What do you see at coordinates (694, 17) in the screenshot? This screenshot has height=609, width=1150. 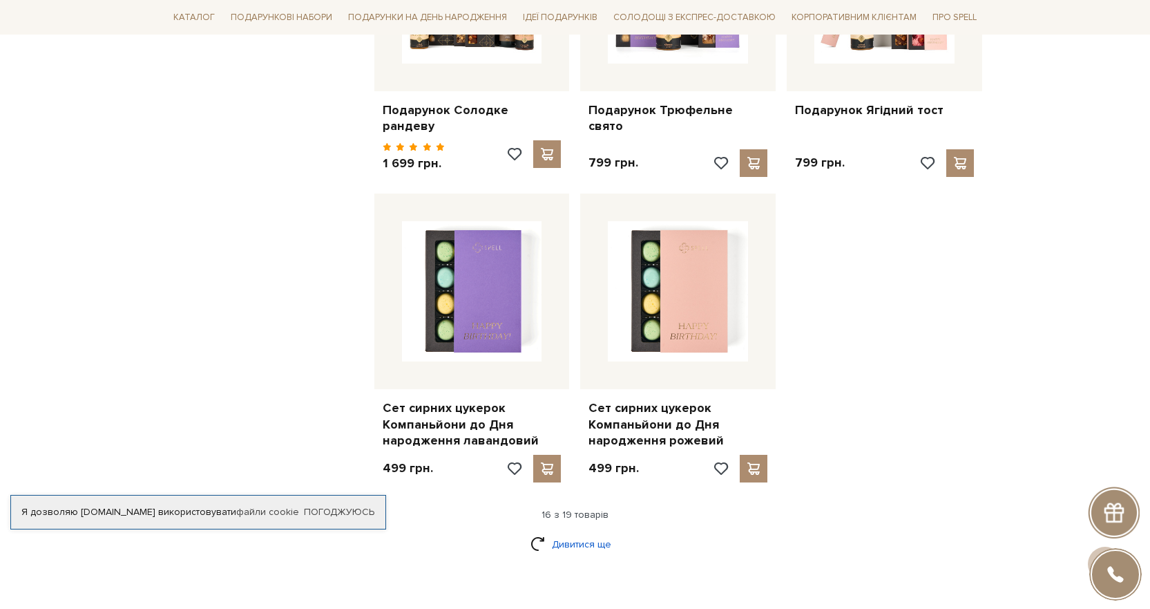 I see `a: Солодощі з експрес-доставкою` at bounding box center [694, 17].